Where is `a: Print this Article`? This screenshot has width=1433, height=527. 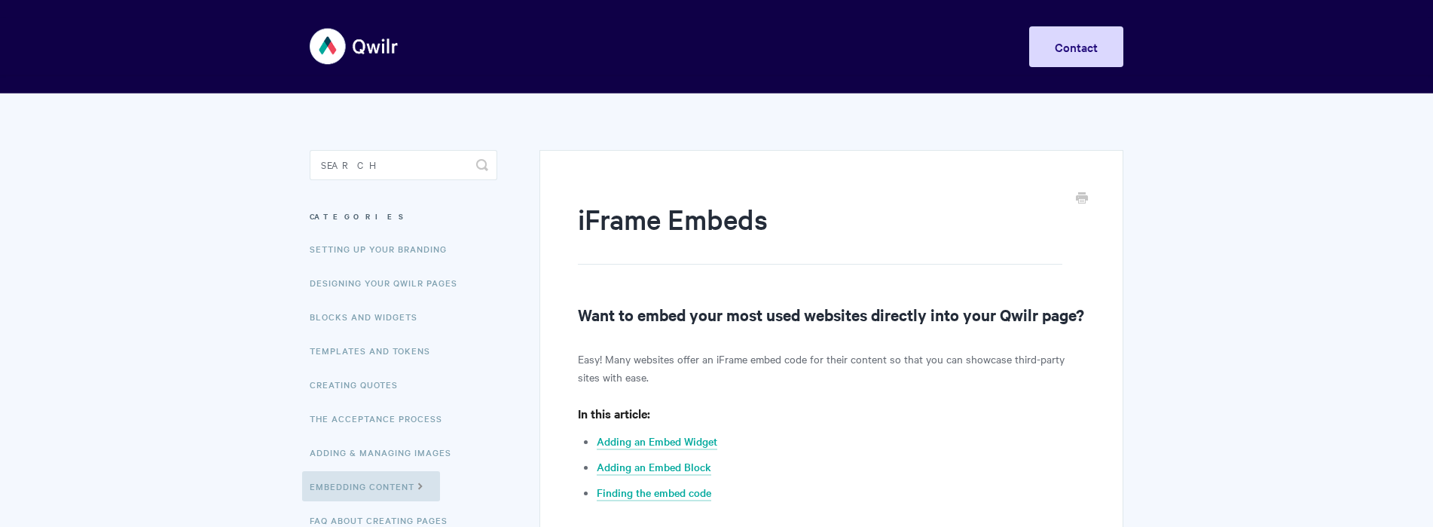 a: Print this Article is located at coordinates (1082, 199).